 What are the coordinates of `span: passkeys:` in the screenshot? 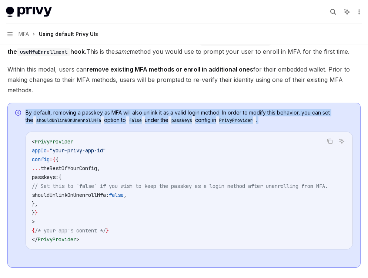 It's located at (45, 177).